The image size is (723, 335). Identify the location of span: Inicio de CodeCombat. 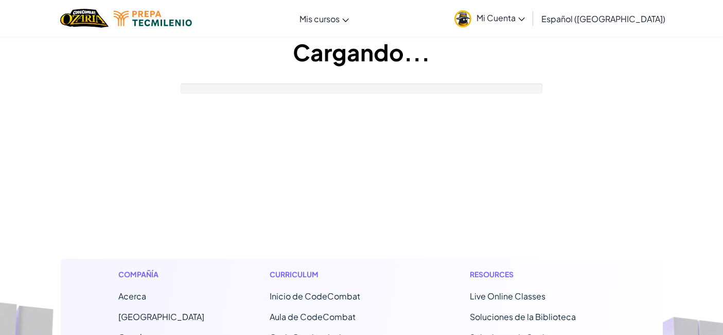
(315, 295).